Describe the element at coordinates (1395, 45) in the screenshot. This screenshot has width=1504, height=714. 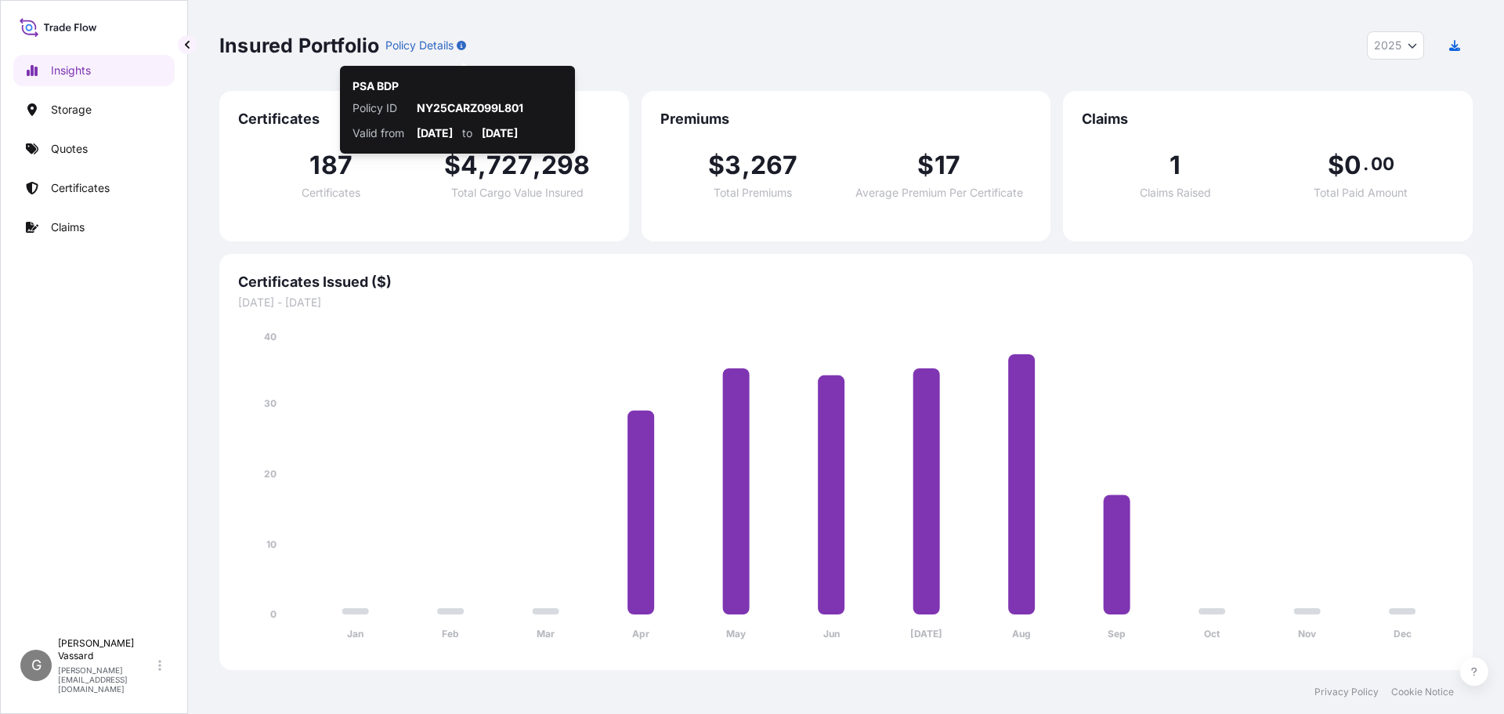
I see `button: Year Selector` at that location.